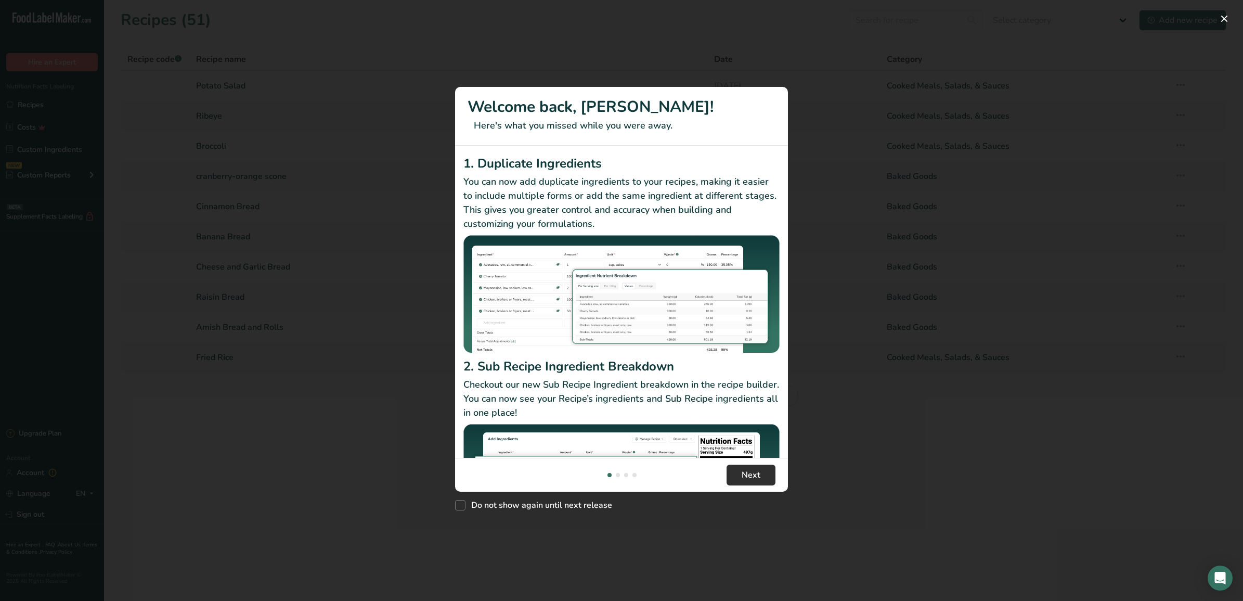 Image resolution: width=1243 pixels, height=601 pixels. What do you see at coordinates (622, 483) in the screenshot?
I see `img: Sub Recipe Ingredient Breakdown` at bounding box center [622, 483].